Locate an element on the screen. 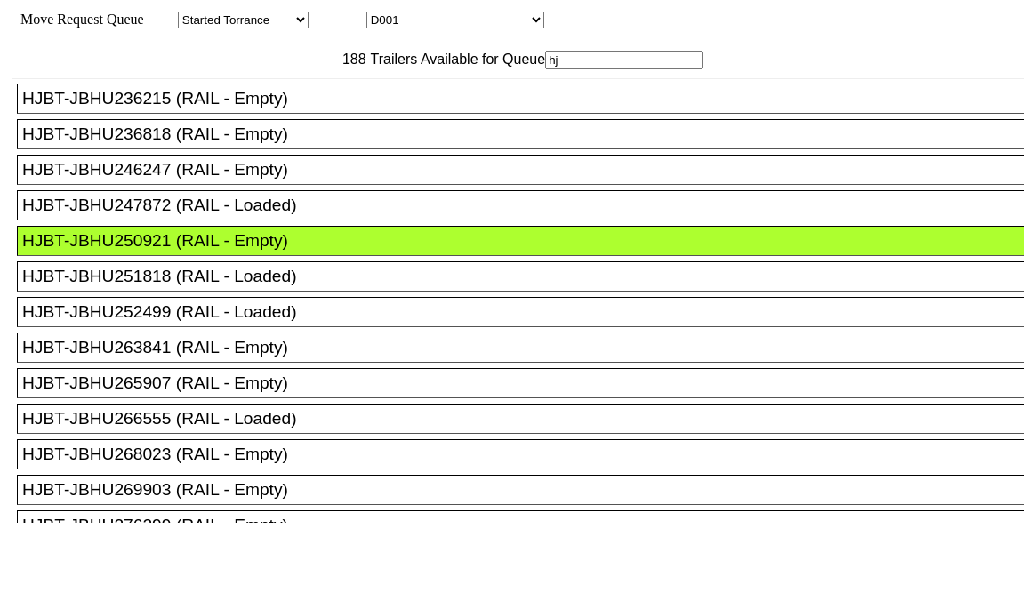 The image size is (1036, 609). span: Location is located at coordinates (337, 19).